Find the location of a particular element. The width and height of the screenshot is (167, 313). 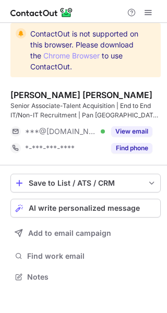

img: ContactOut v5.3.10 is located at coordinates (42, 13).